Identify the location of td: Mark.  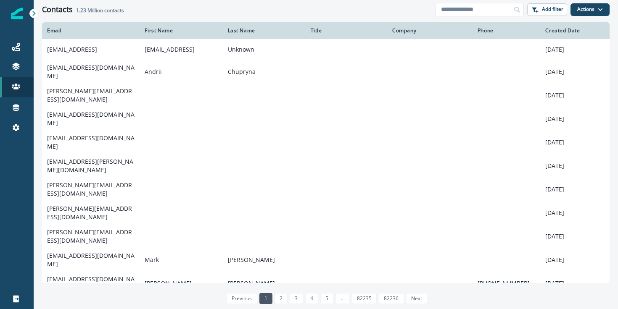
(181, 260).